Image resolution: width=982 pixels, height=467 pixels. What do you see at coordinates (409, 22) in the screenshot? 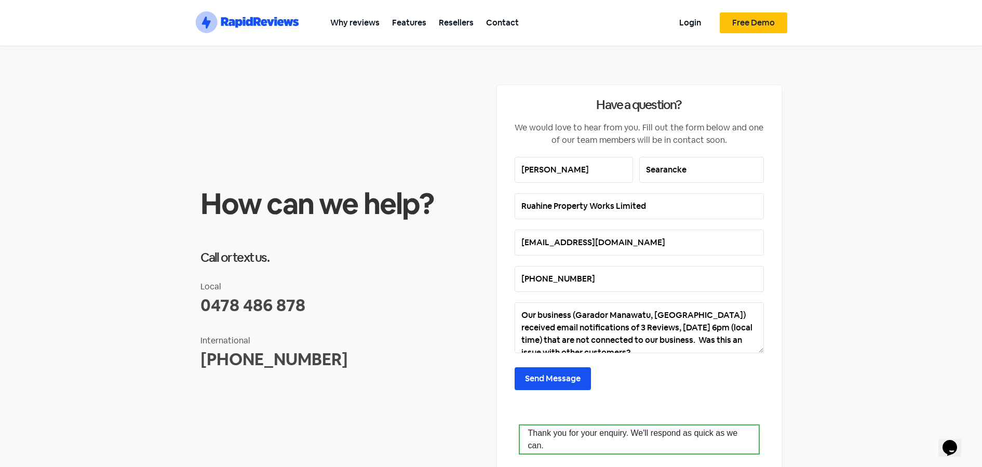
I see `a: Features` at bounding box center [409, 22].